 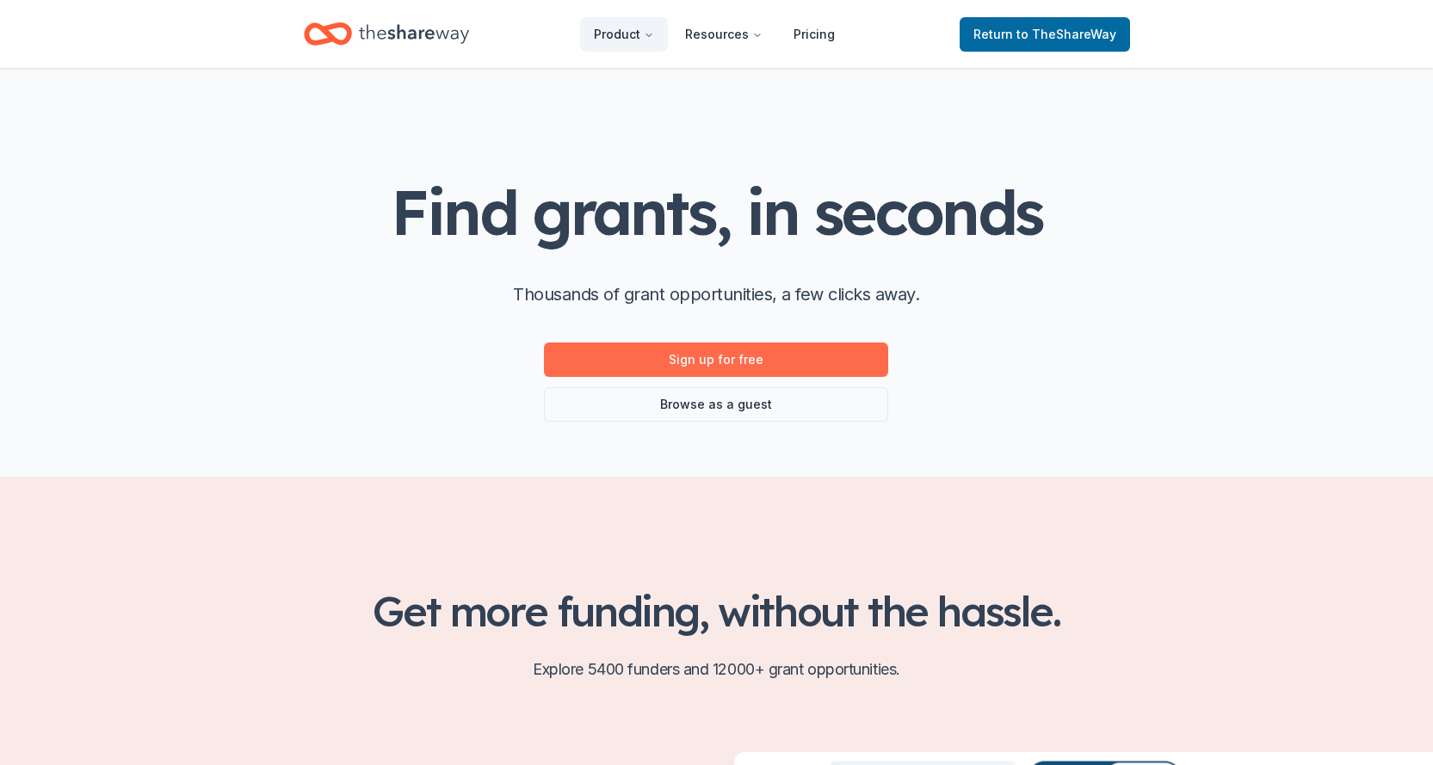 I want to click on span: Return, so click(x=1045, y=34).